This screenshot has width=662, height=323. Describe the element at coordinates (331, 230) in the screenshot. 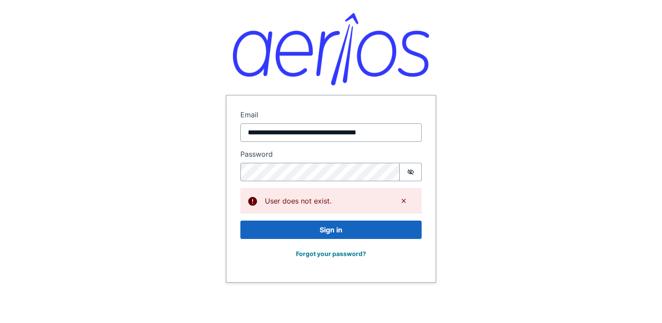

I see `button: Sign in` at that location.